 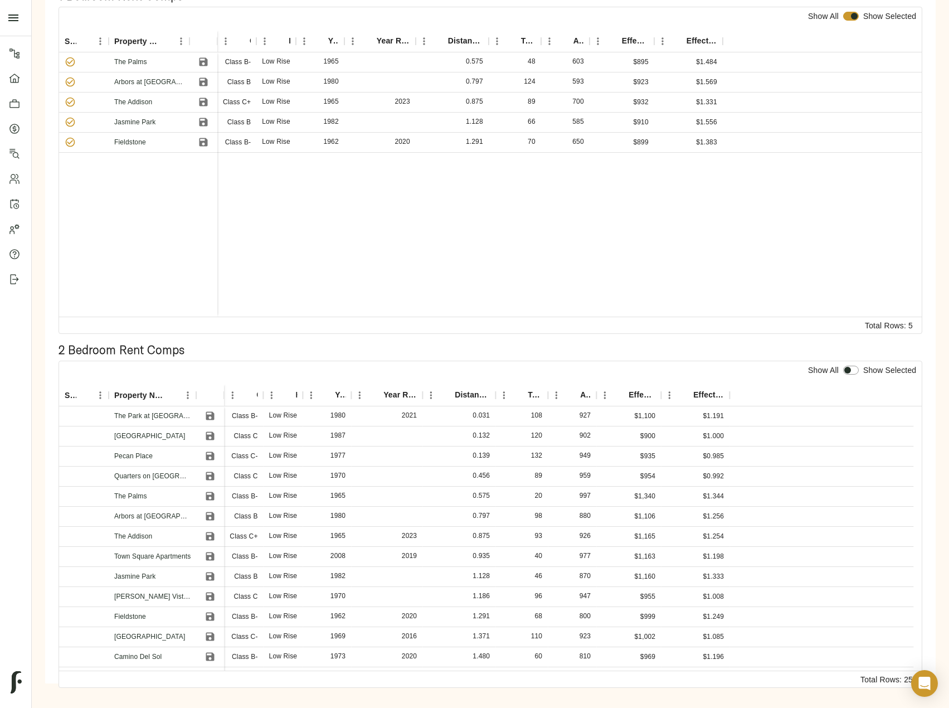 What do you see at coordinates (338, 455) in the screenshot?
I see `div: 1977` at bounding box center [338, 455].